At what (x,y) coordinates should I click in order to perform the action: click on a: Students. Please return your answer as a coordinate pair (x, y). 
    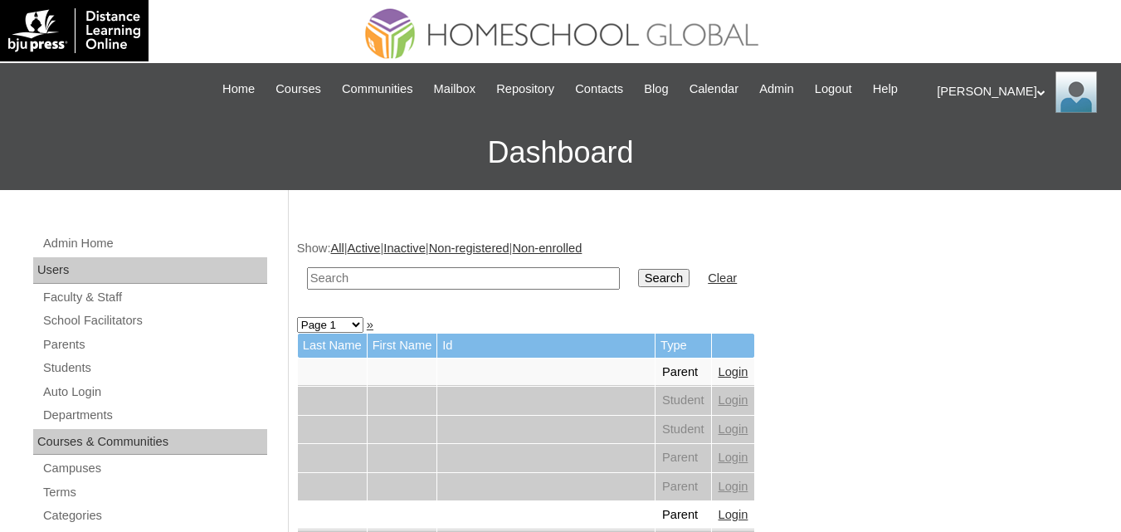
    Looking at the image, I should click on (154, 368).